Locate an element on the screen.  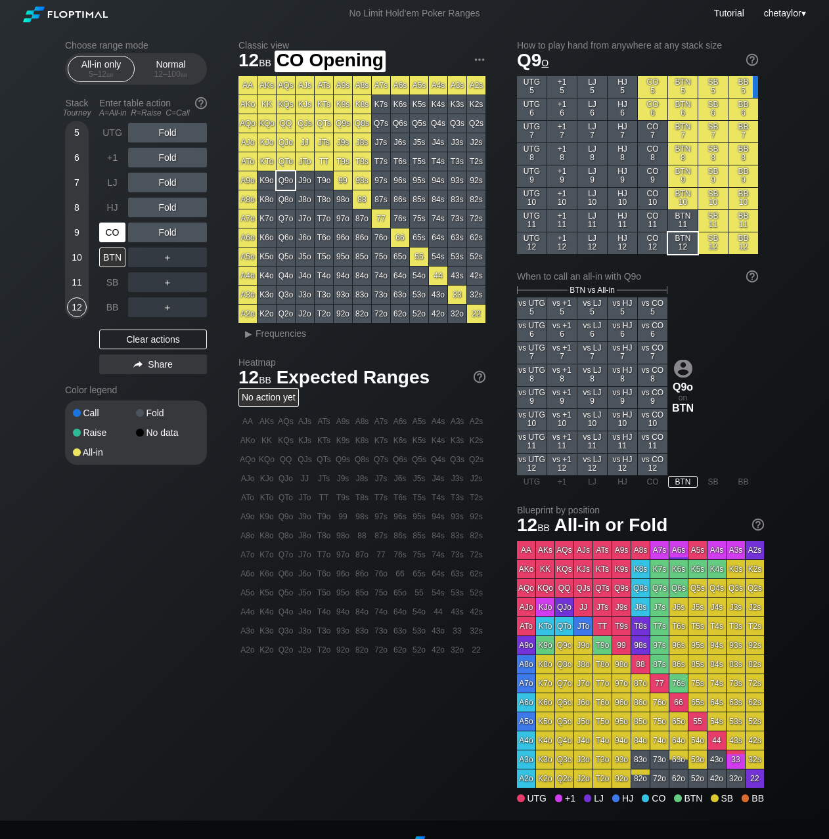
div: 97s is located at coordinates (381, 181).